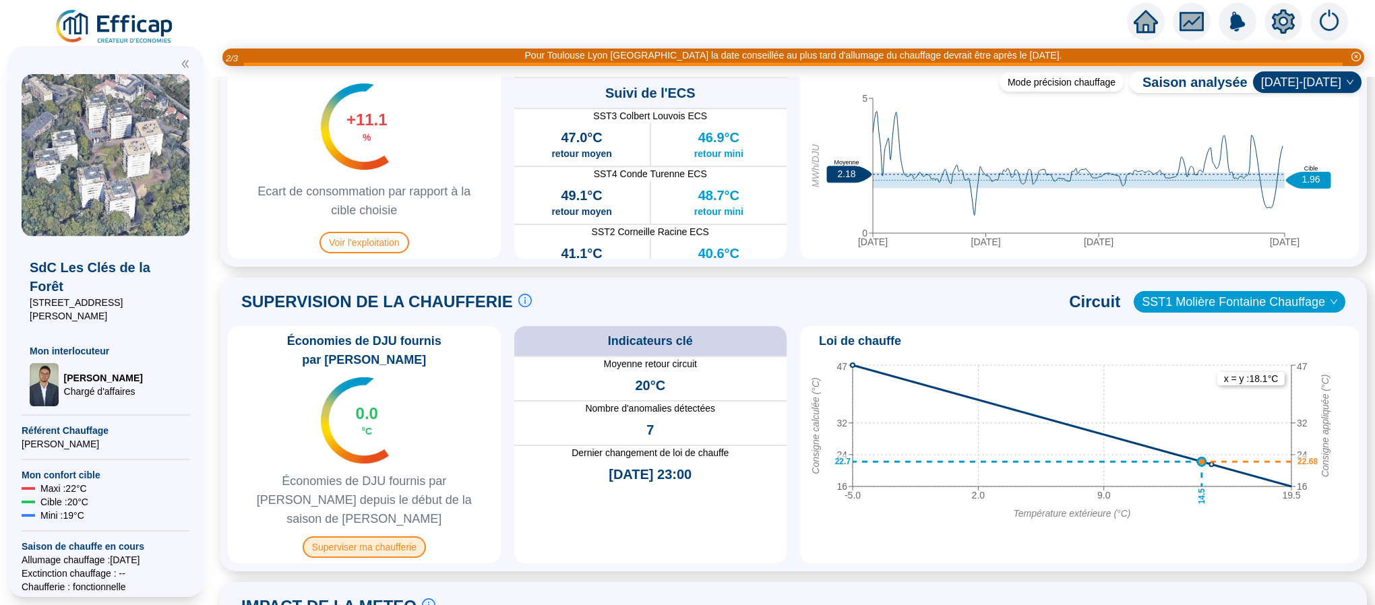 The width and height of the screenshot is (1375, 605). What do you see at coordinates (650, 232) in the screenshot?
I see `span: SST2 Corneille Racine ECS` at bounding box center [650, 232].